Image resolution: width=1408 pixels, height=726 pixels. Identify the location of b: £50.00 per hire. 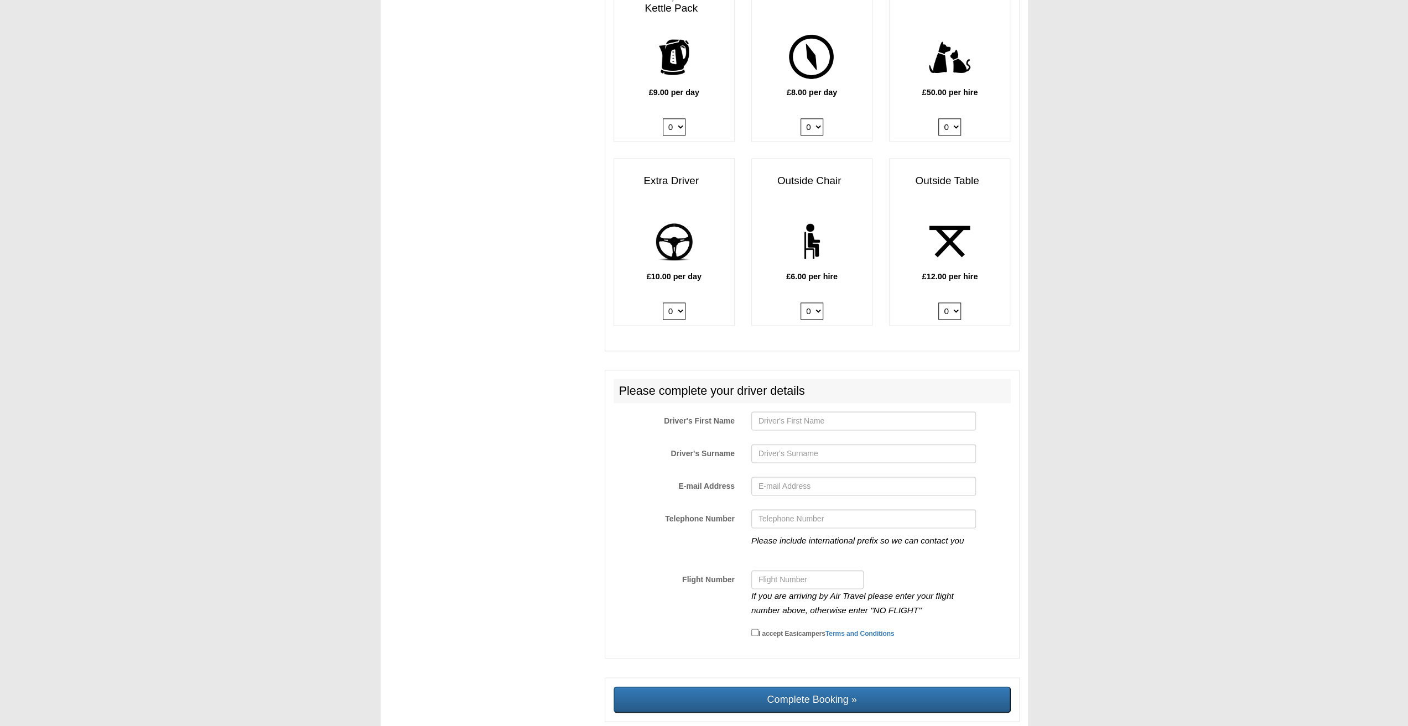
(949, 92).